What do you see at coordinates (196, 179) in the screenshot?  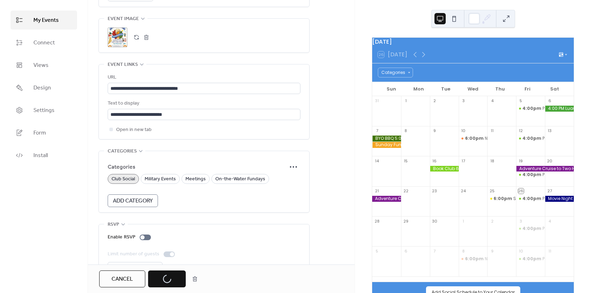 I see `span: Meetings` at bounding box center [196, 179].